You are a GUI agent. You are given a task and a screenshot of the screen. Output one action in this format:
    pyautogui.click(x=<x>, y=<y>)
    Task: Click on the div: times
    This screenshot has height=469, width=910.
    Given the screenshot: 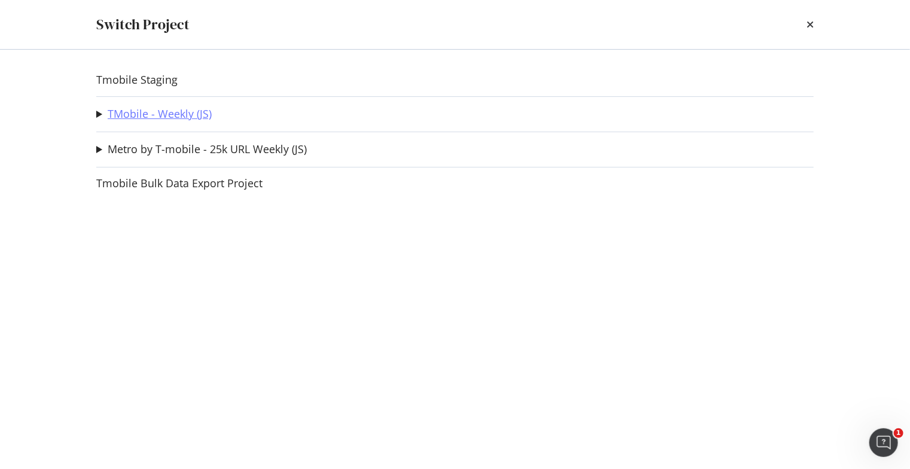 What is the action you would take?
    pyautogui.click(x=811, y=25)
    